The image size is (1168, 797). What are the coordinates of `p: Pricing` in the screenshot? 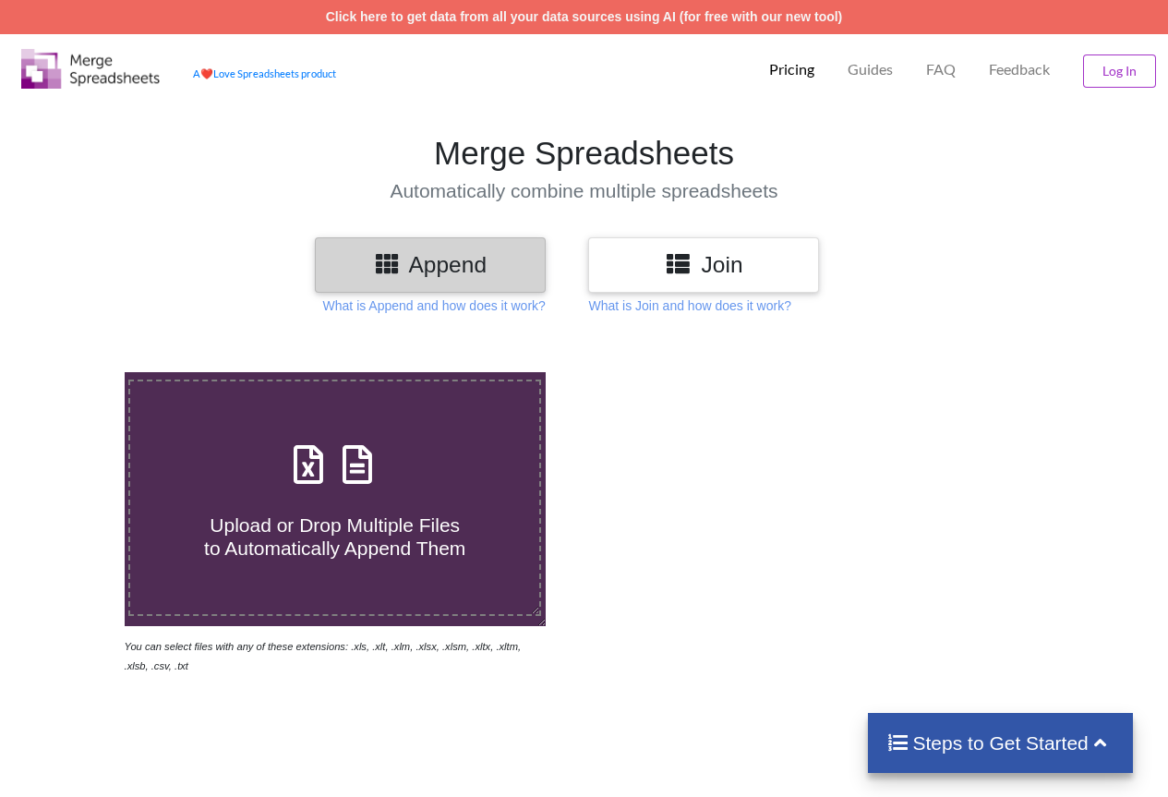 It's located at (791, 69).